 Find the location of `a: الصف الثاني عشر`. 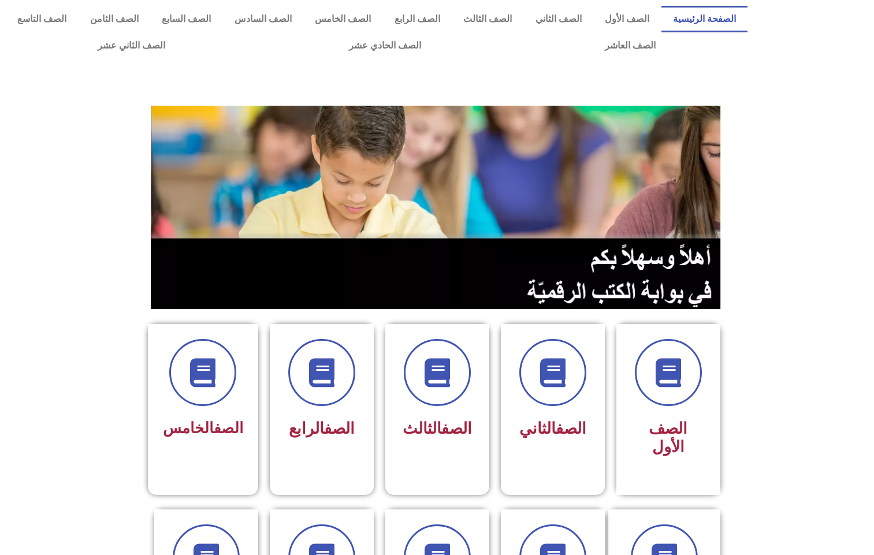

a: الصف الثاني عشر is located at coordinates (131, 46).